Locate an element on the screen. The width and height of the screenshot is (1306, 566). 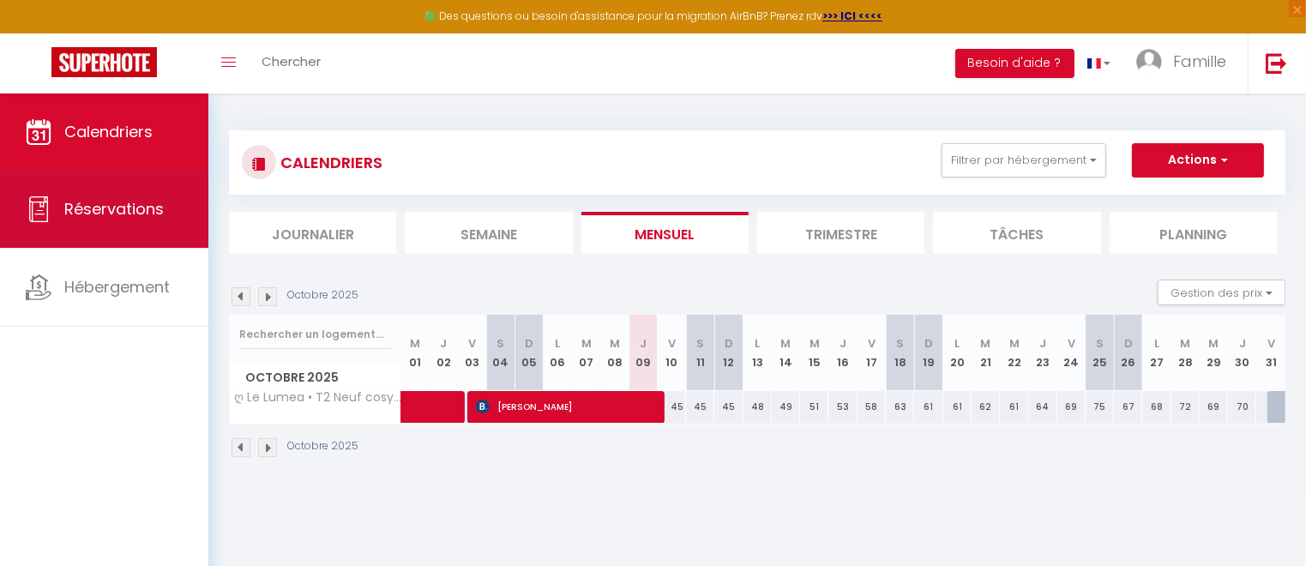
span: Calendriers is located at coordinates (108, 131).